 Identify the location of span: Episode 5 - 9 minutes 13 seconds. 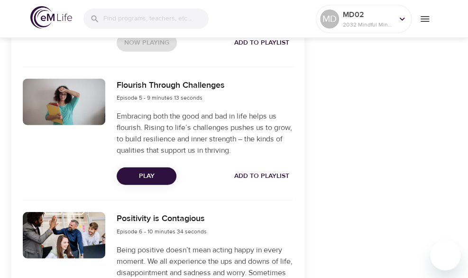
(159, 98).